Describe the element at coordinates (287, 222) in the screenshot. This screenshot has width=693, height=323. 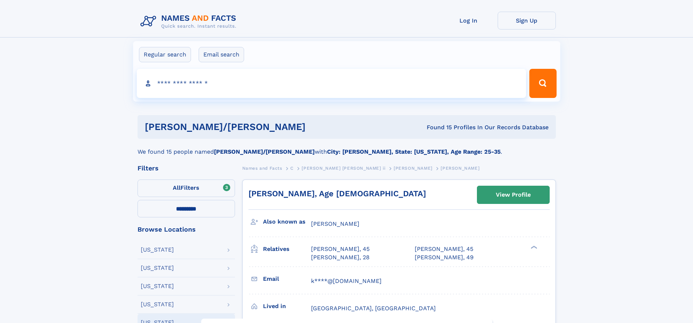
I see `h3: Also known as` at that location.